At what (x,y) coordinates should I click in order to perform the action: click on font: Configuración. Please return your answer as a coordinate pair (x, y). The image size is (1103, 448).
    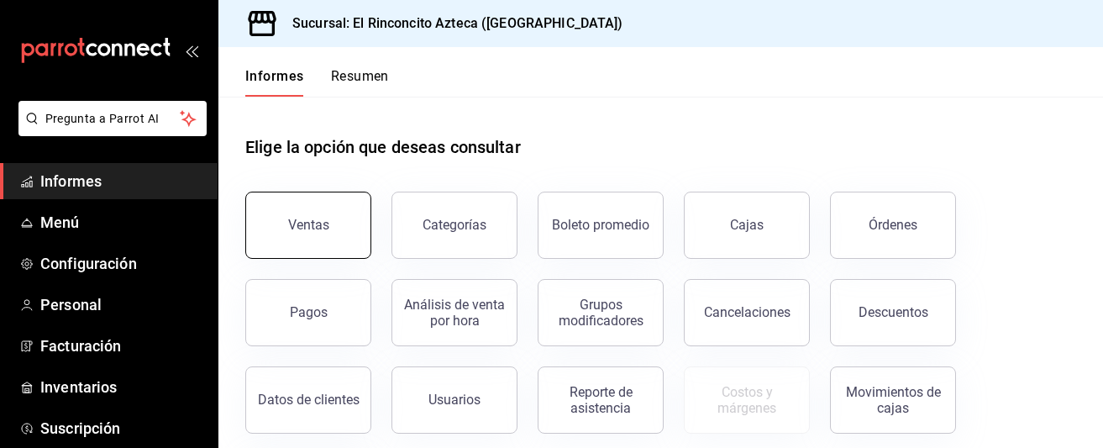
    Looking at the image, I should click on (88, 263).